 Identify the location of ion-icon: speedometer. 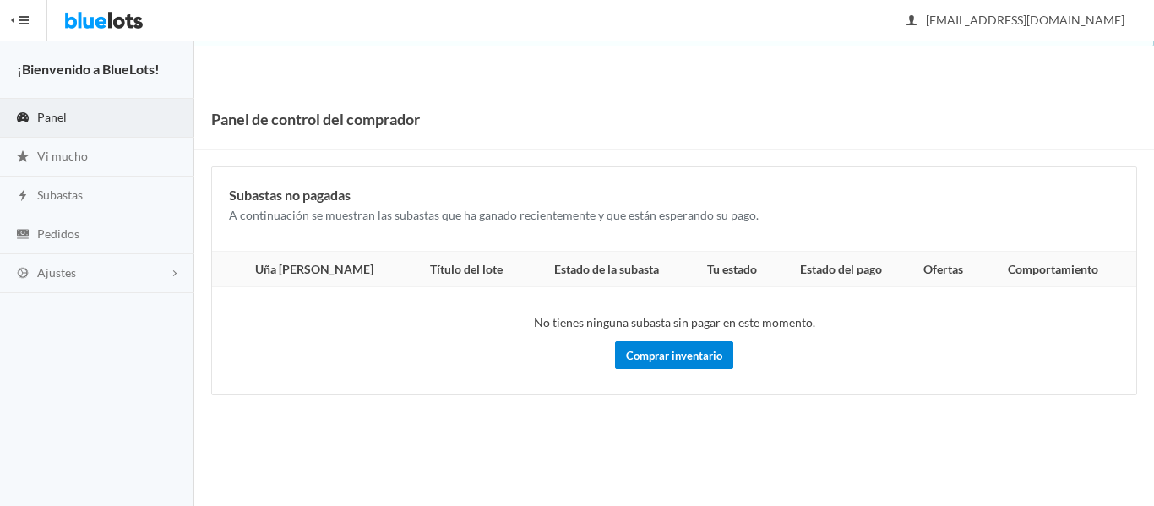
(23, 118).